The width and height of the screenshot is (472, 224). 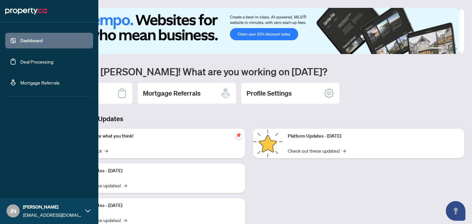 I want to click on button: 3, so click(x=451, y=49).